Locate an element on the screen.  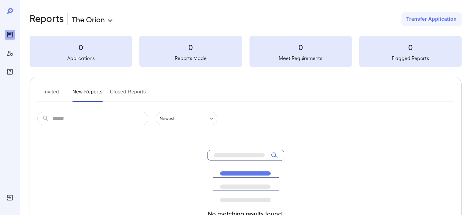
button: Transfer Application is located at coordinates (432, 19).